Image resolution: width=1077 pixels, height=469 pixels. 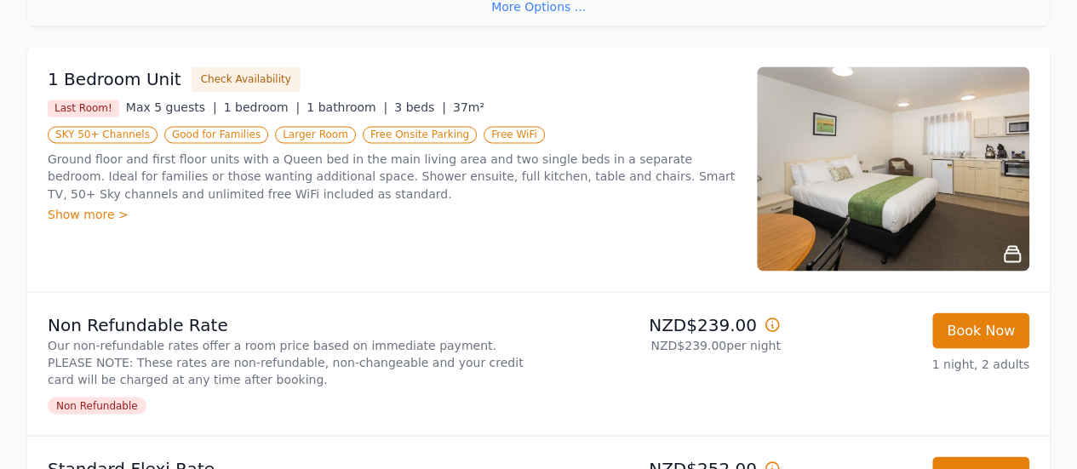 What do you see at coordinates (663, 324) in the screenshot?
I see `p: NZD$239.00` at bounding box center [663, 324].